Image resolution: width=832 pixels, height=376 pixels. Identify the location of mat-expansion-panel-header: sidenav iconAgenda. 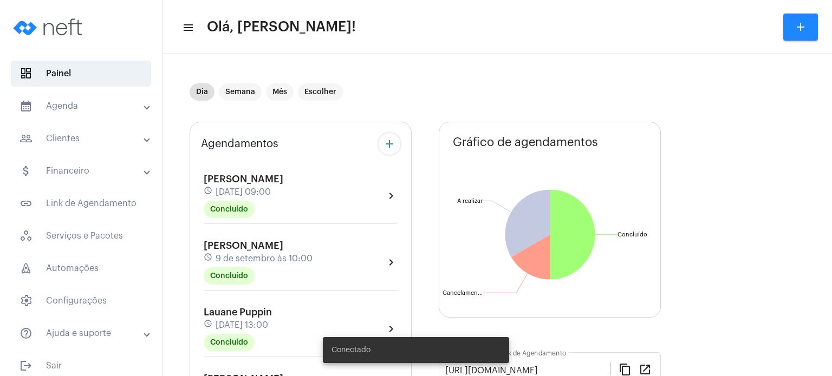
(84, 106).